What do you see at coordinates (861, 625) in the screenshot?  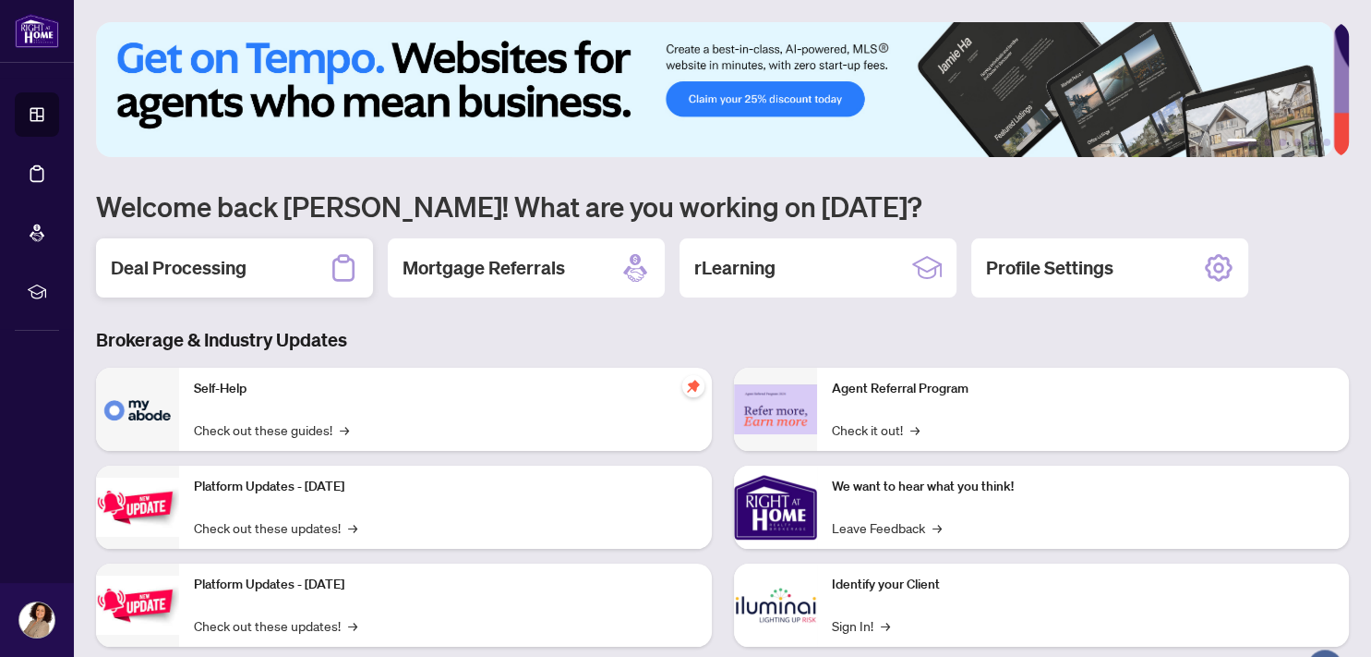 I see `a: Sign In!→` at bounding box center [861, 625].